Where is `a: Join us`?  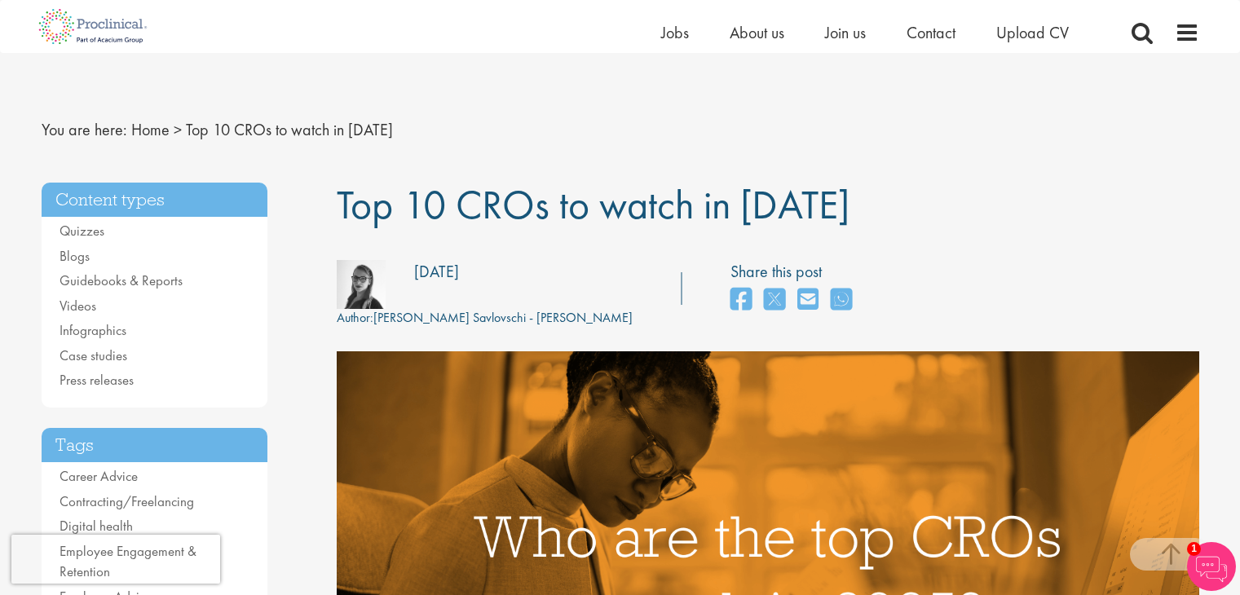
a: Join us is located at coordinates (845, 33).